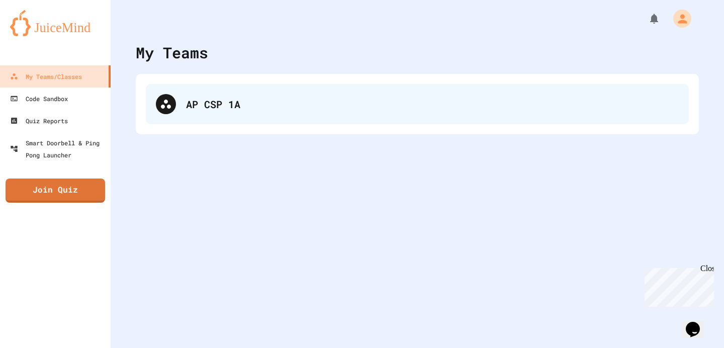 The width and height of the screenshot is (724, 348). Describe the element at coordinates (39, 99) in the screenshot. I see `div: Code Sandbox` at that location.